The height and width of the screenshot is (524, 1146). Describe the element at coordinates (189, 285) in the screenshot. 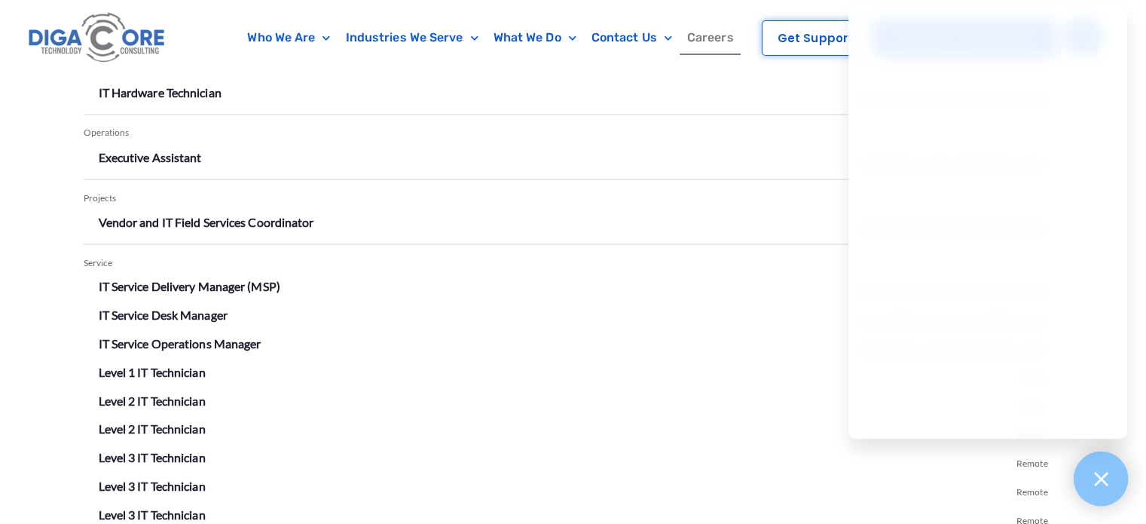

I see `a: IT Service Delivery Manager (MSP)` at that location.